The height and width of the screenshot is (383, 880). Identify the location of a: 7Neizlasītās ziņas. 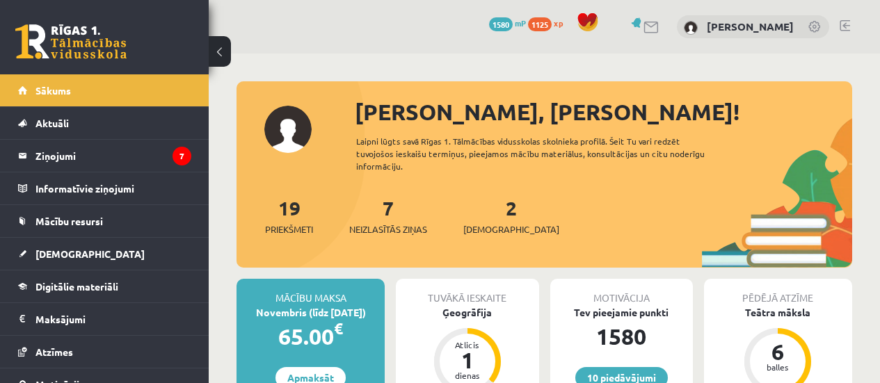
(388, 216).